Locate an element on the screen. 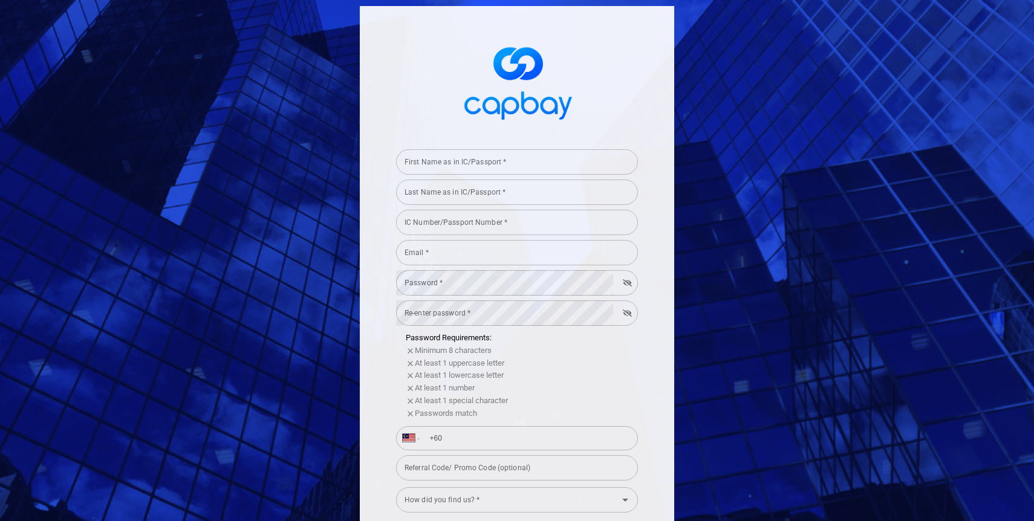  span: At least 1 uppercase letter is located at coordinates (459, 363).